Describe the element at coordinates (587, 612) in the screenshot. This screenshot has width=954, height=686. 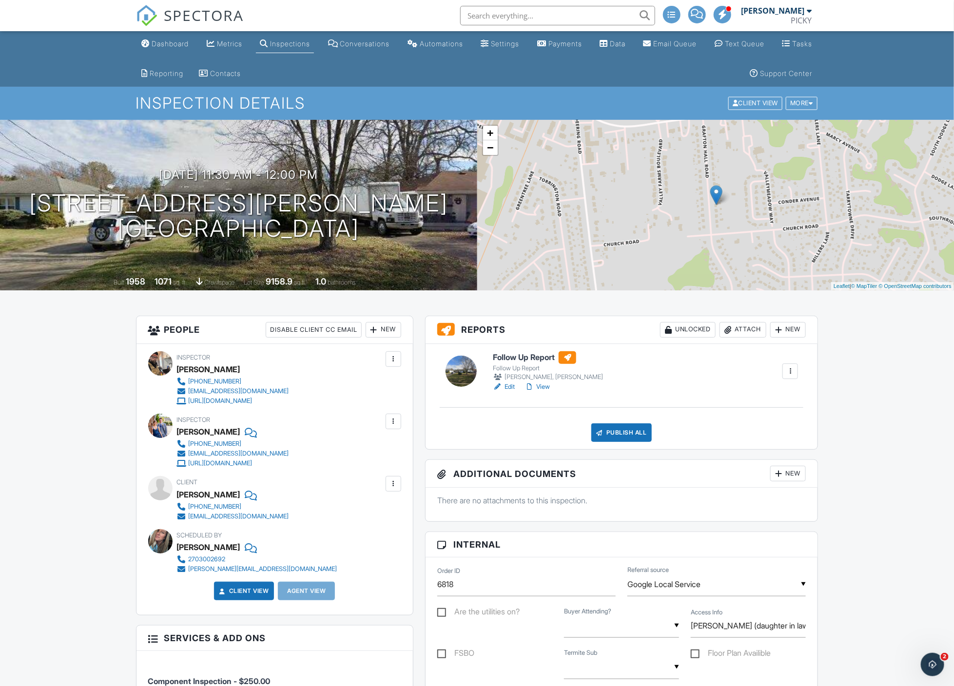
I see `label: Buyer Attending?` at that location.